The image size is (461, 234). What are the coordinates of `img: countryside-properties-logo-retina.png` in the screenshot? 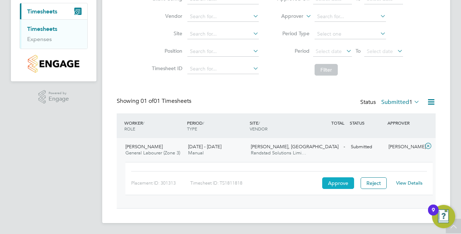 It's located at (53, 63).